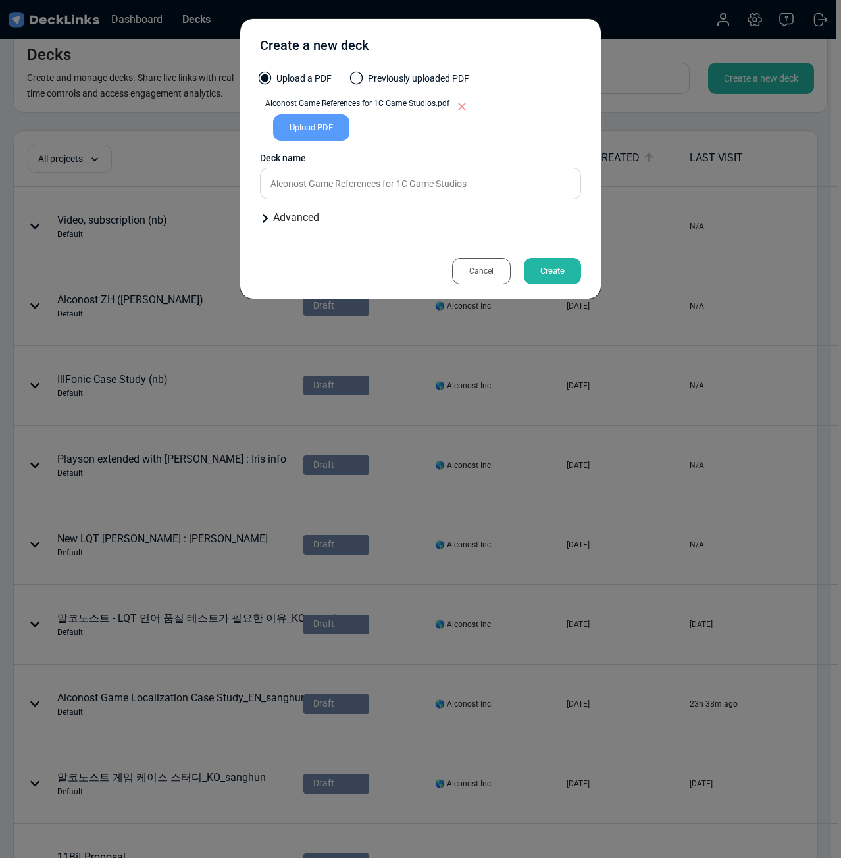  I want to click on input: Enter a name, so click(420, 184).